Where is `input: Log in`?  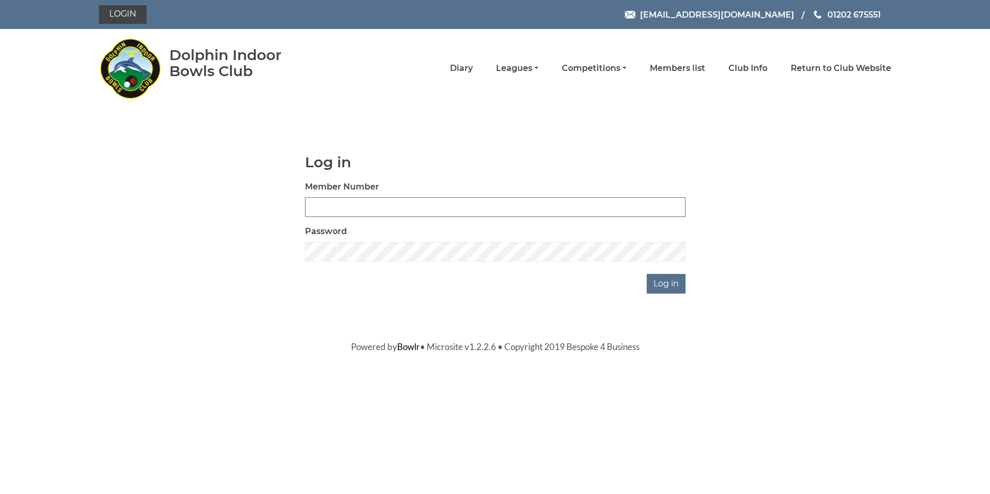 input: Log in is located at coordinates (666, 284).